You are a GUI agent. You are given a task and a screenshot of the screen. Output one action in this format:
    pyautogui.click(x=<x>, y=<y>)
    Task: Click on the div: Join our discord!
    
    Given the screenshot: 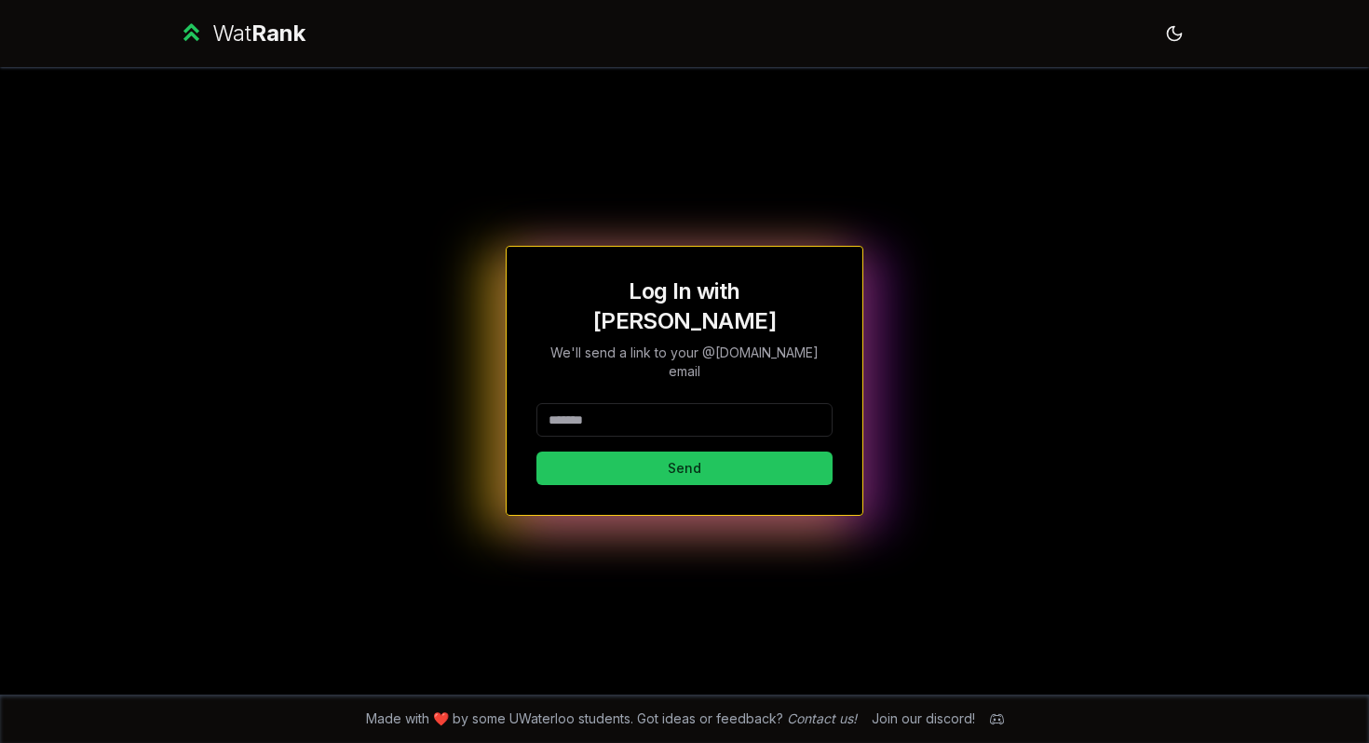 What is the action you would take?
    pyautogui.click(x=923, y=719)
    